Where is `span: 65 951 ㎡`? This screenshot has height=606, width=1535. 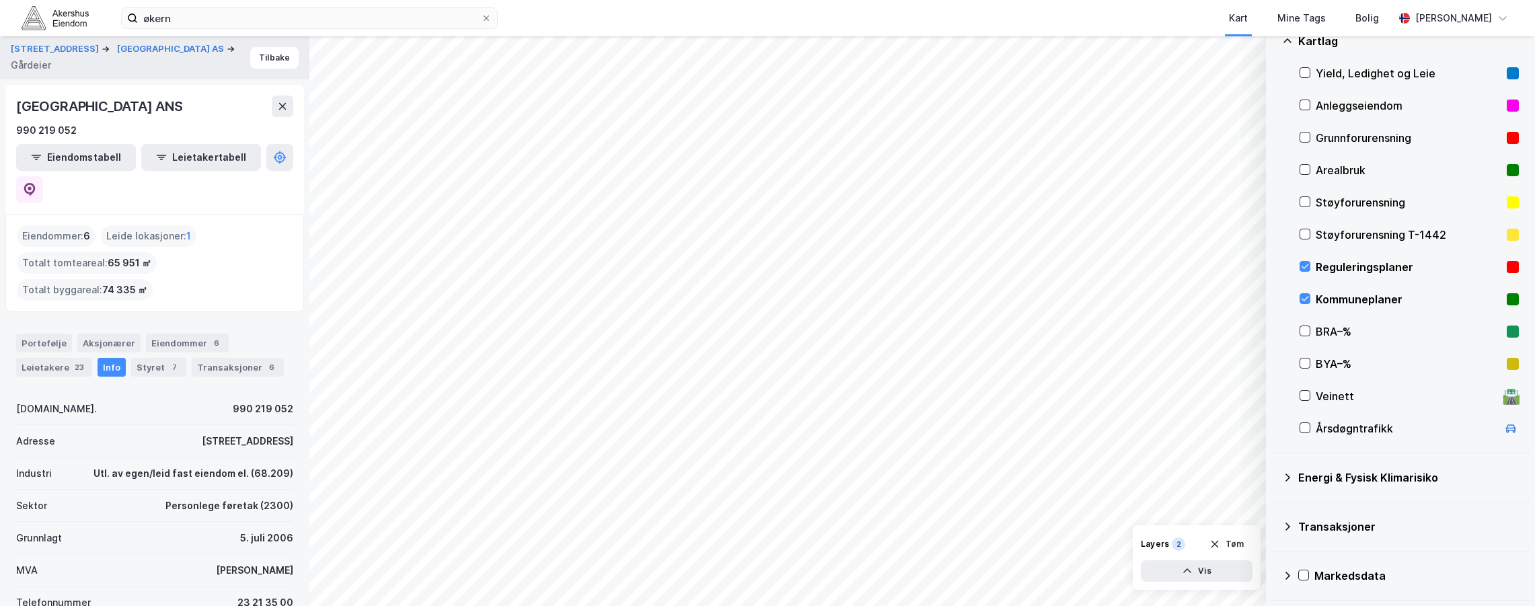
span: 65 951 ㎡ is located at coordinates (129, 263).